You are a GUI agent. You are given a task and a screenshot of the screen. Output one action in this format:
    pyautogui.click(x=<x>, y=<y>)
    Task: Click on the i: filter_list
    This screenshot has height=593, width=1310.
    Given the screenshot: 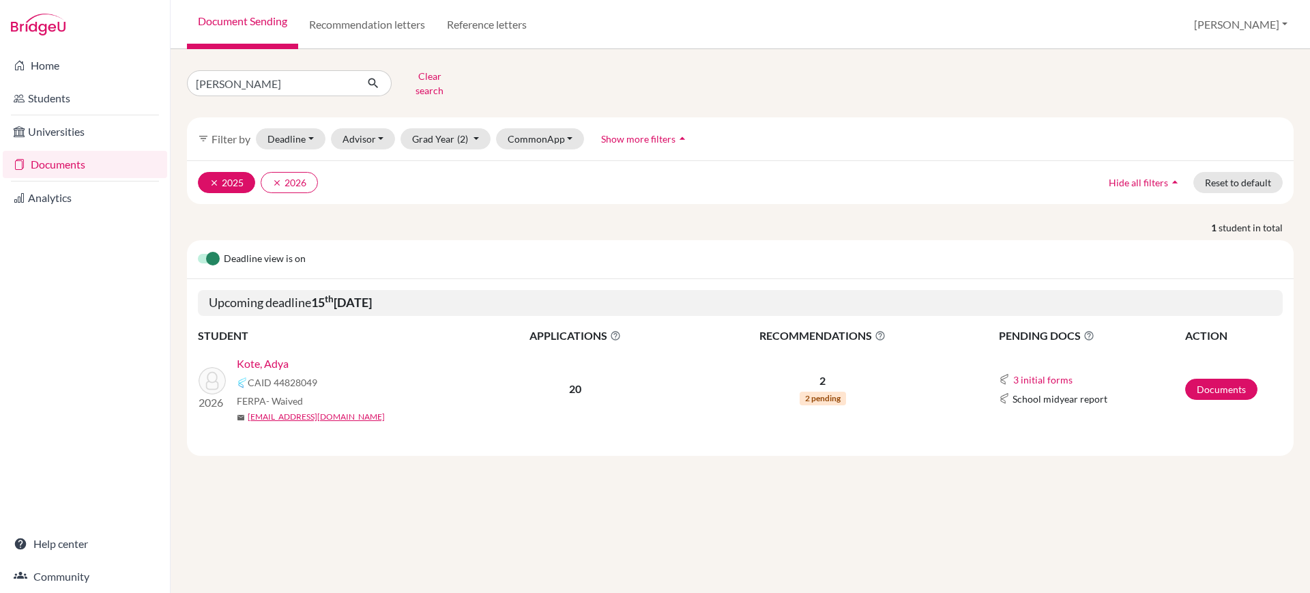 What is the action you would take?
    pyautogui.click(x=203, y=138)
    